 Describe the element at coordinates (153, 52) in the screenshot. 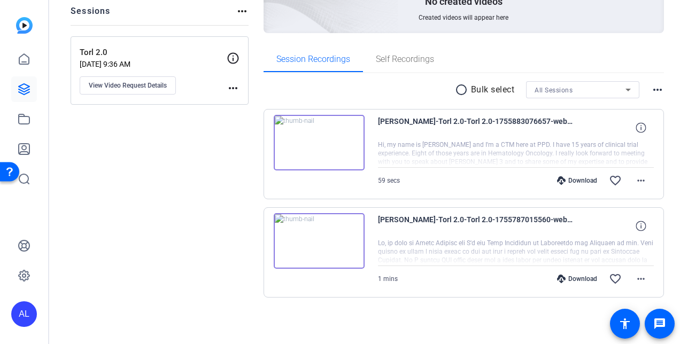

I see `p: Torl 2.0` at that location.